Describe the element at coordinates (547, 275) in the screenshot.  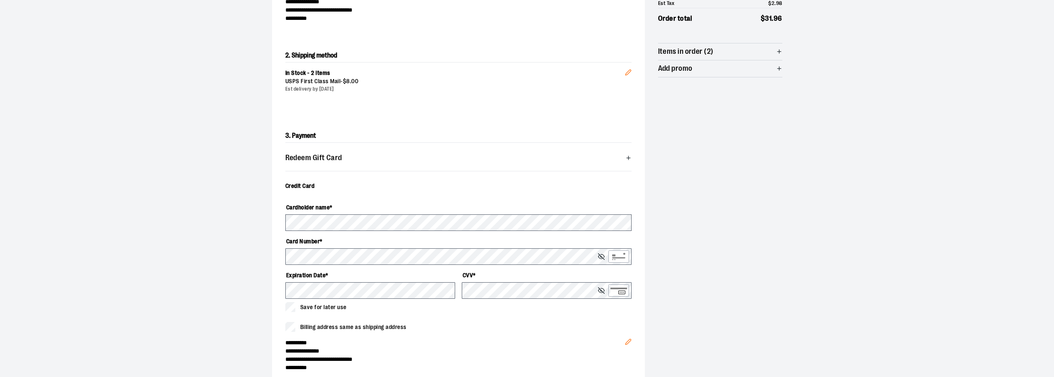
I see `label: CVV *` at that location.